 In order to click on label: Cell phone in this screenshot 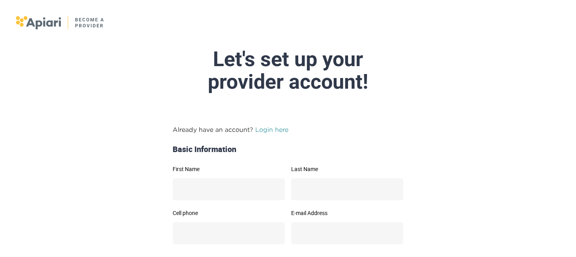, I will do `click(229, 213)`.